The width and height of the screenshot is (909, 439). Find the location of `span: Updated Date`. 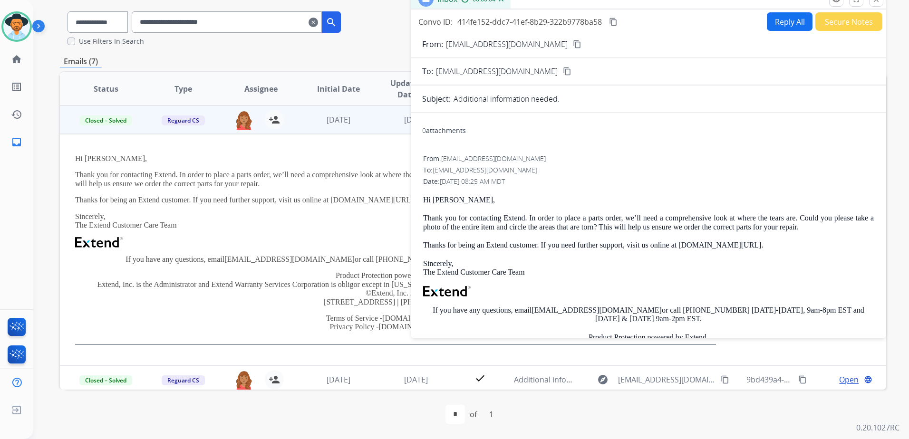

span: Updated Date is located at coordinates (406, 89).